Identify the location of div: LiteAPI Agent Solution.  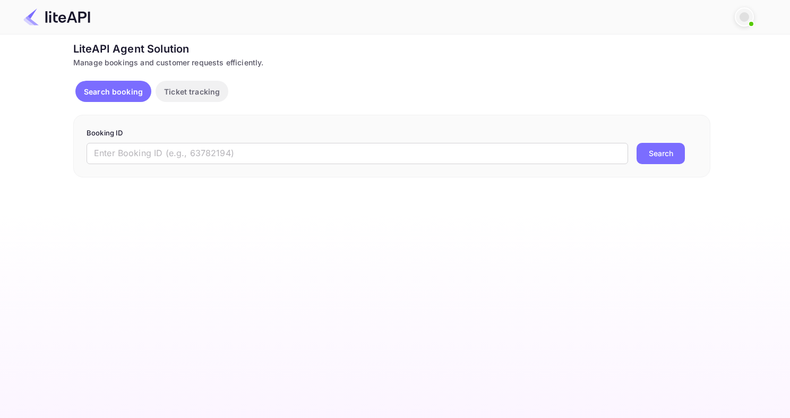
(392, 49).